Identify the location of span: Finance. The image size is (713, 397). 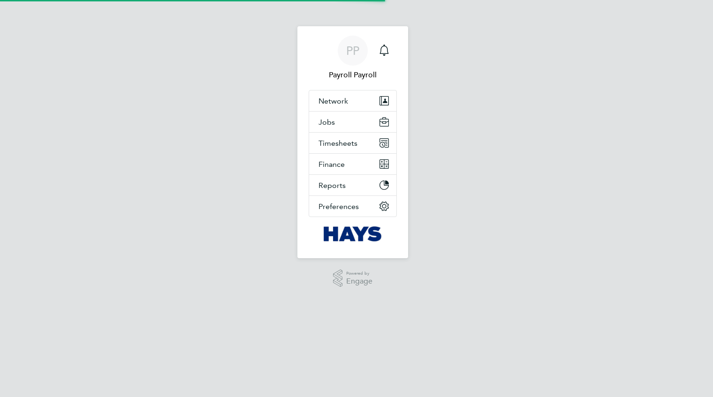
(332, 164).